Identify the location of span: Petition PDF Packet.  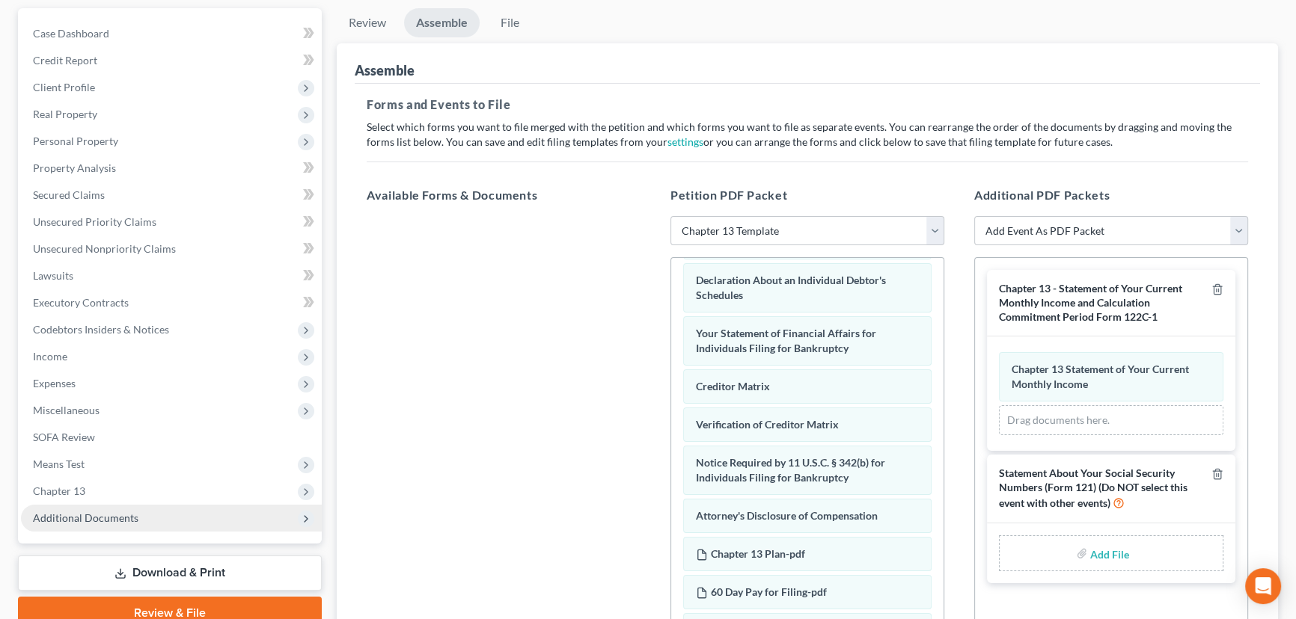
(729, 195).